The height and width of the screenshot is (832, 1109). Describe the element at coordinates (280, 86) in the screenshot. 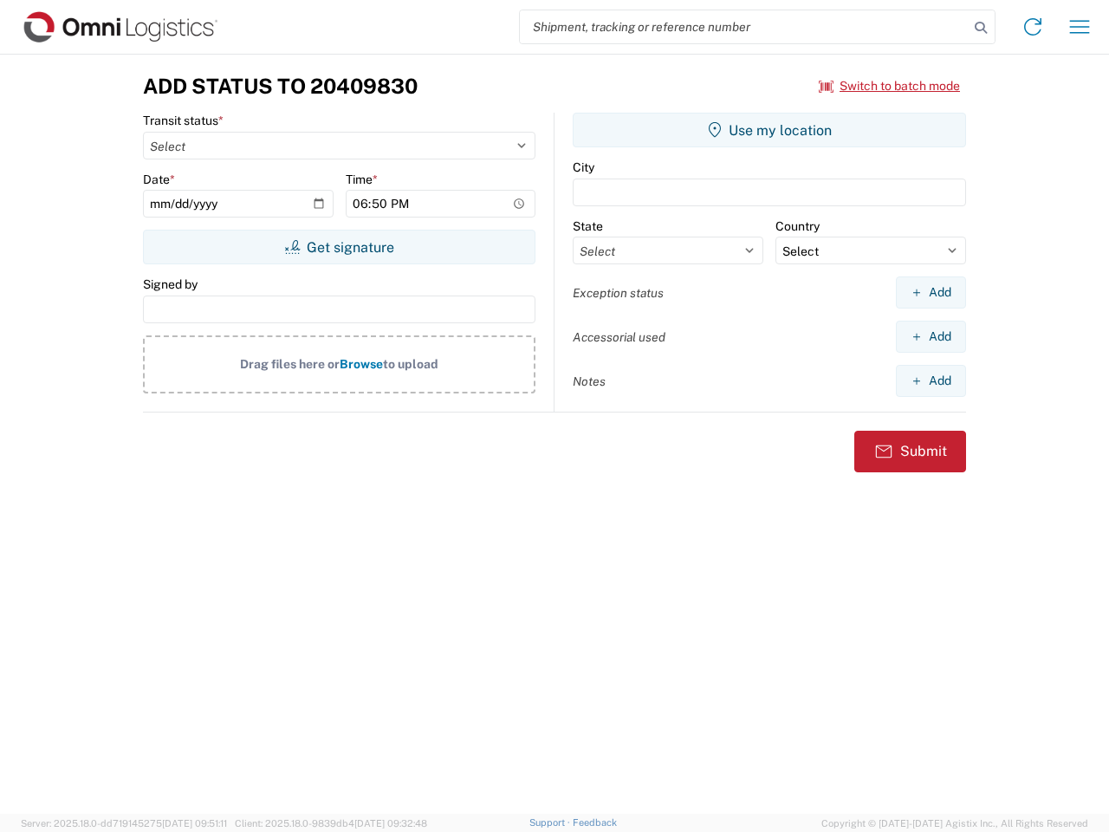

I see `h3: Add Status to 20409830` at that location.